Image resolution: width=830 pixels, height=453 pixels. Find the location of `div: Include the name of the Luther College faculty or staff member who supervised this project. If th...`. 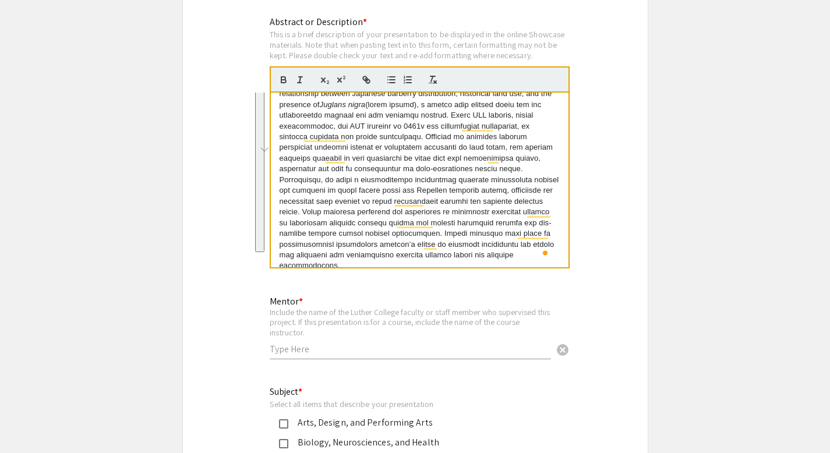

div: Include the name of the Luther College faculty or staff member who supervised this project. If th... is located at coordinates (410, 322).